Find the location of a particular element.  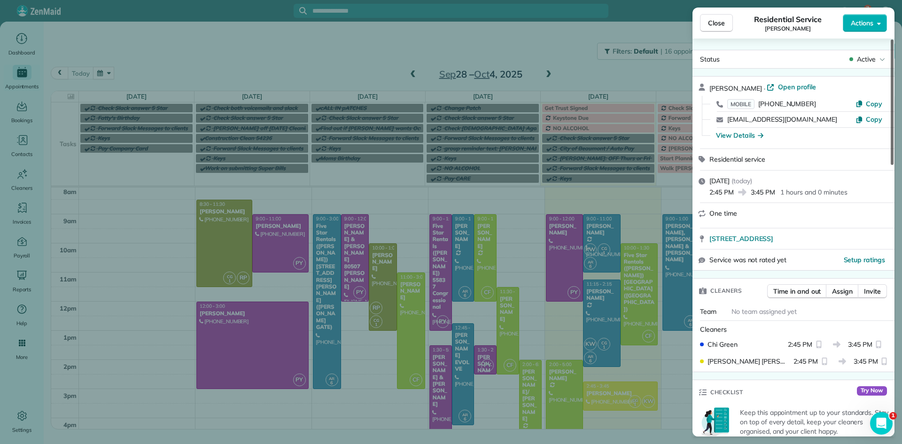

button: View Details is located at coordinates (739, 135).